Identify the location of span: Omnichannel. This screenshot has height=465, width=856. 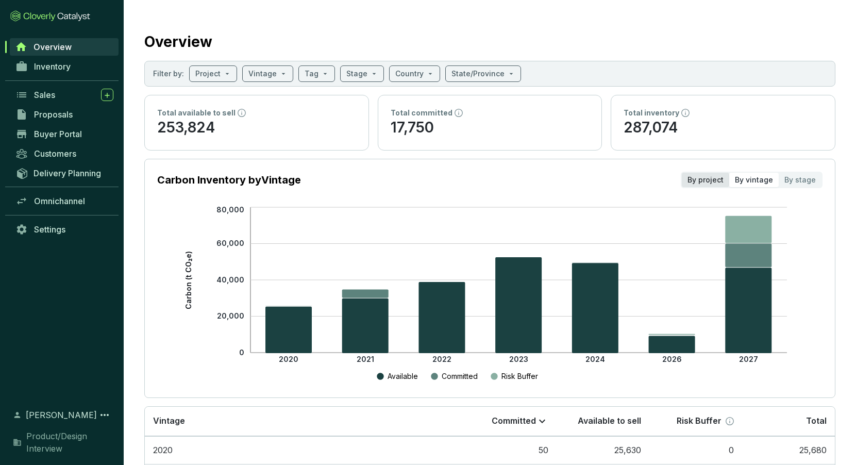
(59, 201).